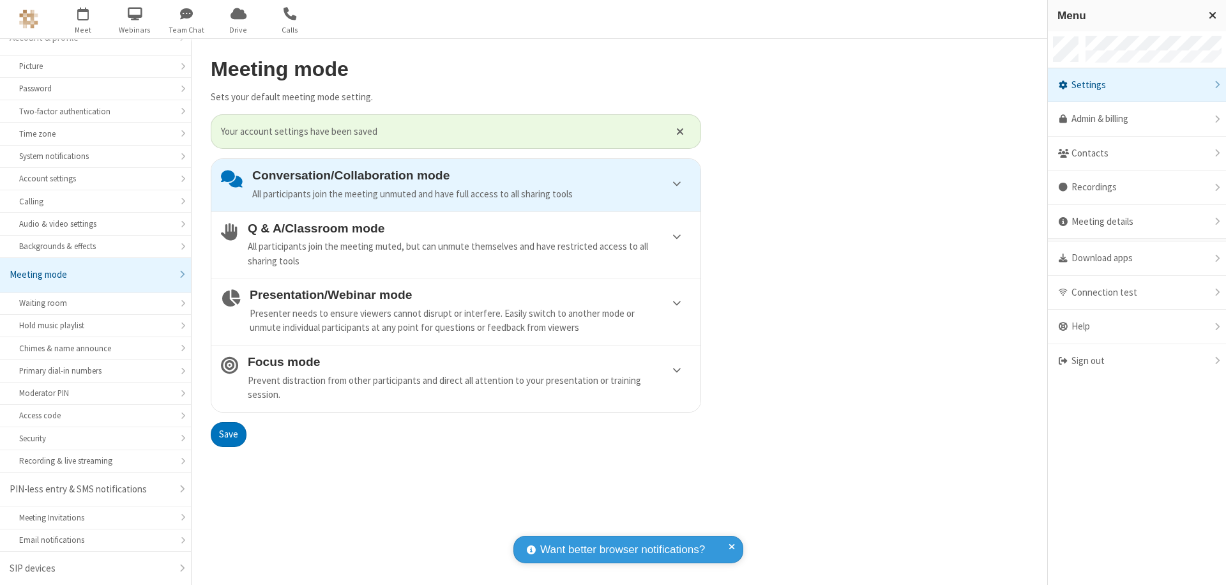 The height and width of the screenshot is (585, 1226). What do you see at coordinates (187, 30) in the screenshot?
I see `span: Team Chat` at bounding box center [187, 30].